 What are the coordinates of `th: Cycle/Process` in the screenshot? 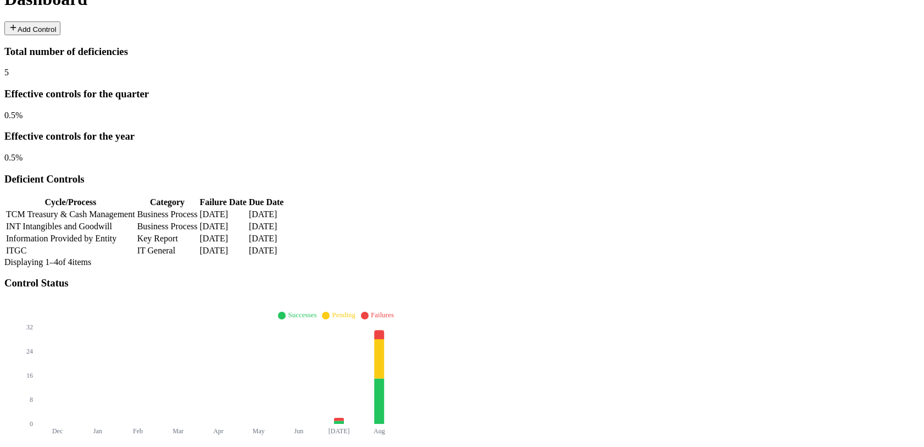 It's located at (70, 202).